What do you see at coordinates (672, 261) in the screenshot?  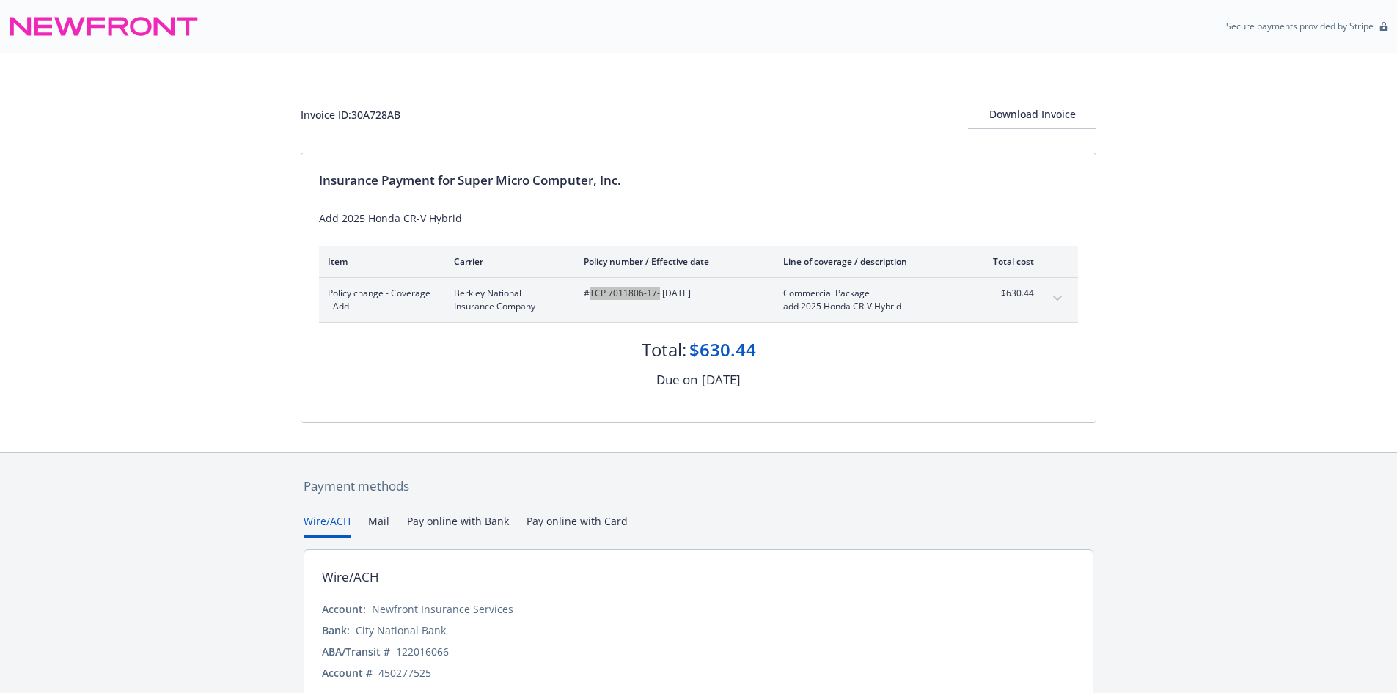 I see `div: Policy number / Effective date` at bounding box center [672, 261].